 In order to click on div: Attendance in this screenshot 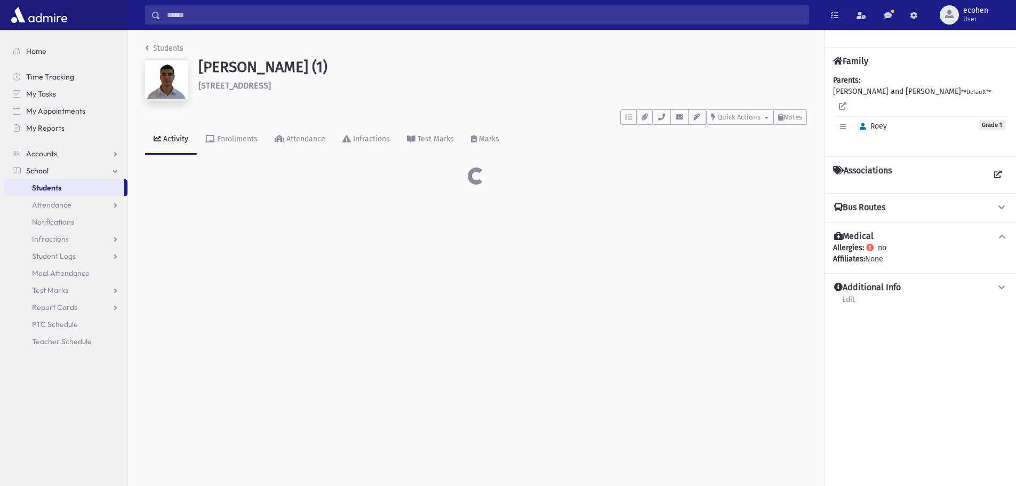, I will do `click(304, 139)`.